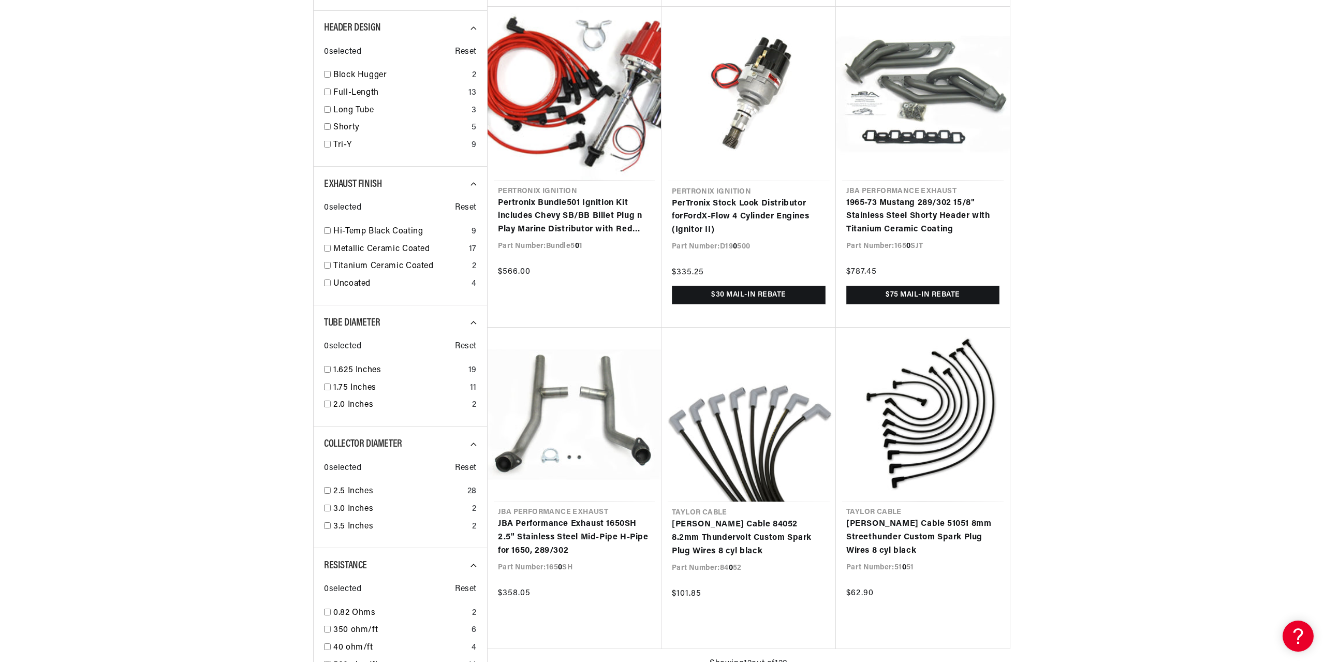 Image resolution: width=1324 pixels, height=662 pixels. I want to click on a: 0.82 Ohms, so click(401, 613).